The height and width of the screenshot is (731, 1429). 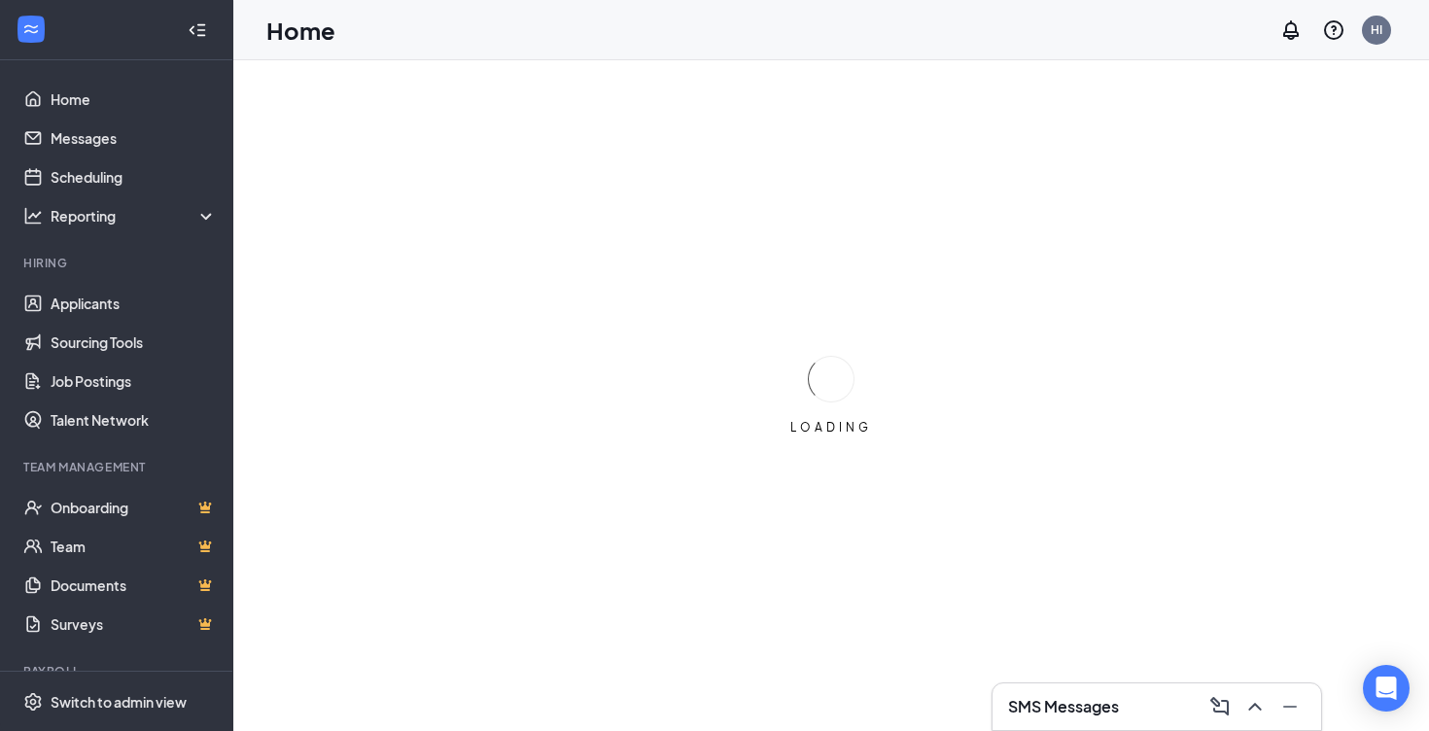 What do you see at coordinates (118, 467) in the screenshot?
I see `div: Team Management` at bounding box center [118, 467].